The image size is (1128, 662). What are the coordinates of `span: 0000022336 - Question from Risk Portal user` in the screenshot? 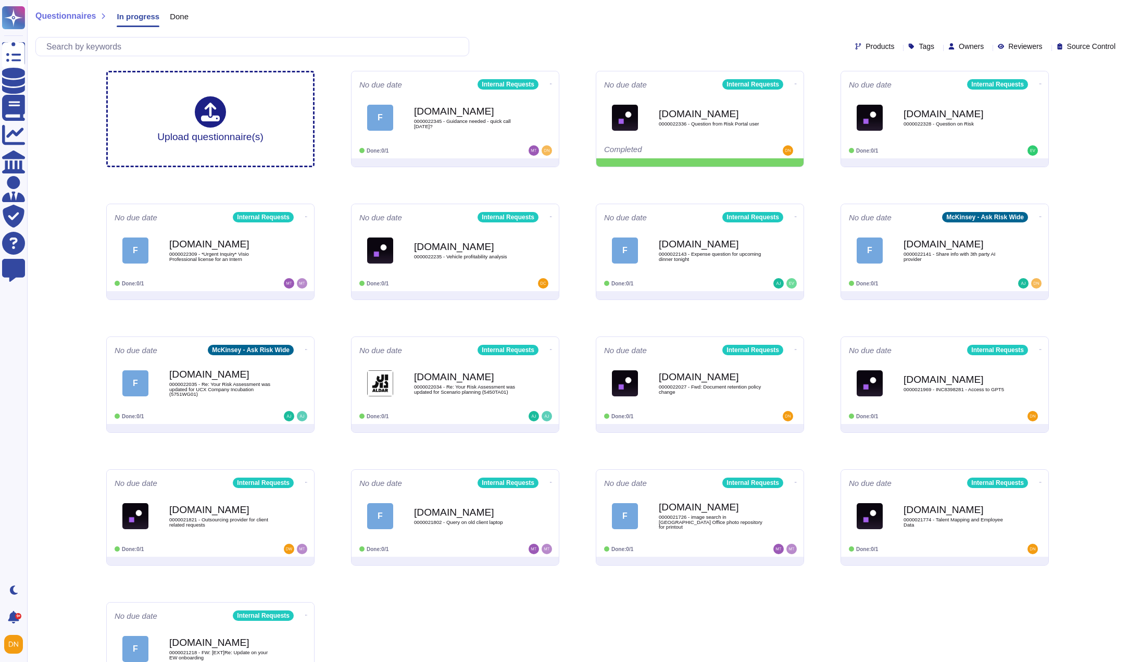 It's located at (711, 124).